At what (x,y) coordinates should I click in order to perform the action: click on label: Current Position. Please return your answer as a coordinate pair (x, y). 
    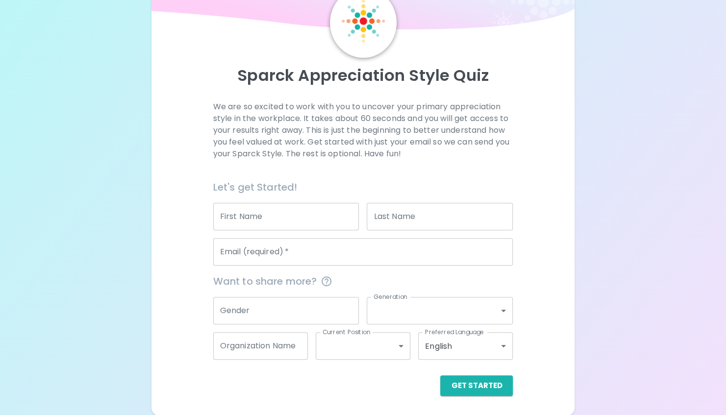
    Looking at the image, I should click on (346, 332).